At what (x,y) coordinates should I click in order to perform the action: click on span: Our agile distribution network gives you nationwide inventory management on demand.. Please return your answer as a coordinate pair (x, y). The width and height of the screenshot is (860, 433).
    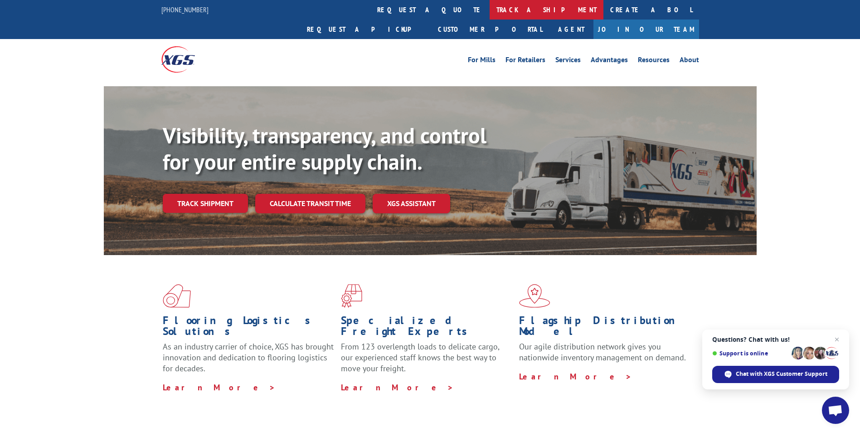
    Looking at the image, I should click on (603, 352).